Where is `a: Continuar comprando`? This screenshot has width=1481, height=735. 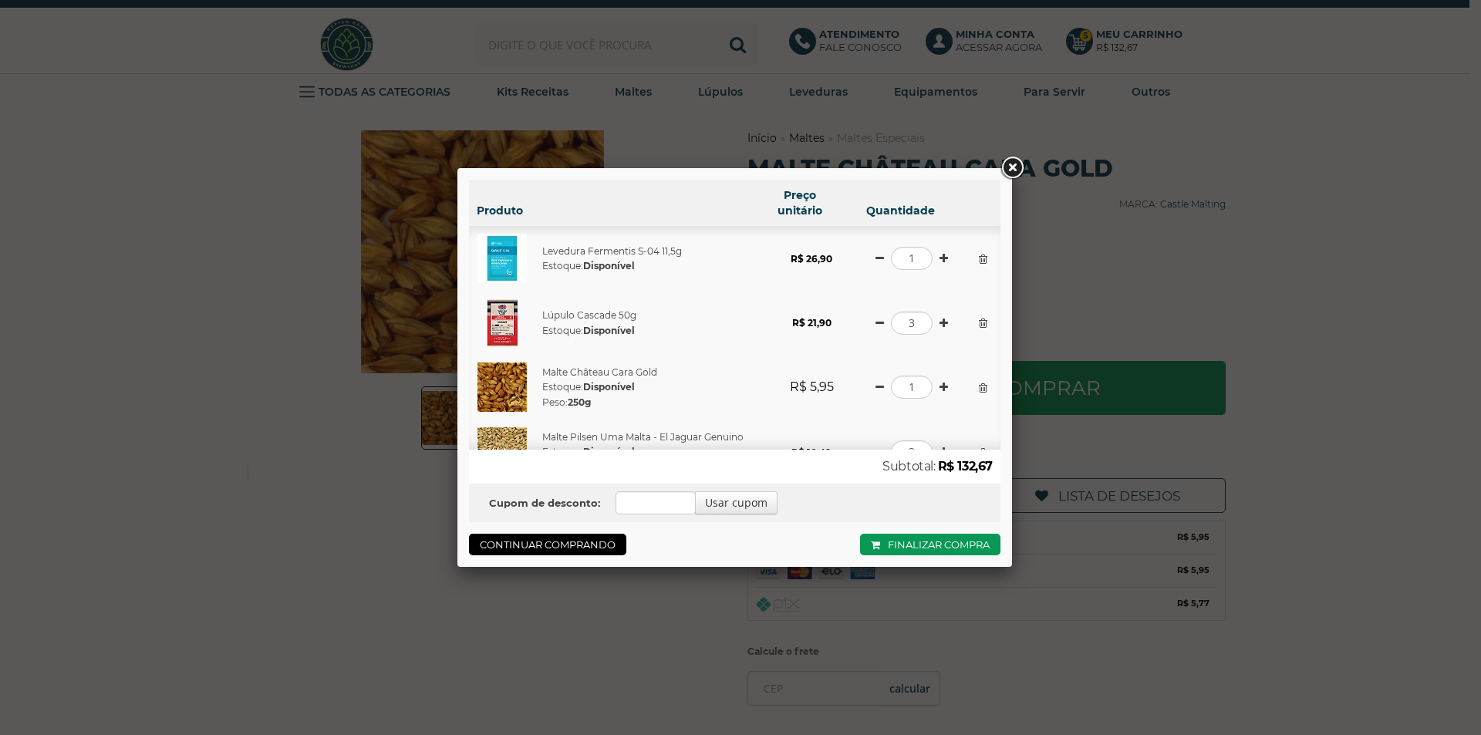 a: Continuar comprando is located at coordinates (548, 545).